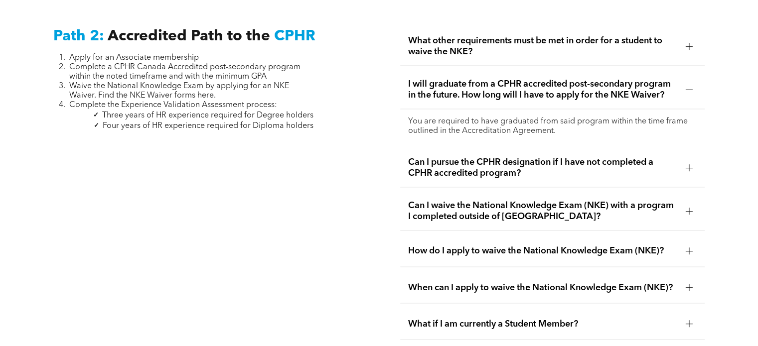 The height and width of the screenshot is (346, 758). Describe the element at coordinates (542, 90) in the screenshot. I see `span: I will graduate from a CPHR accredited post-secondary program in the future. How long will I have...` at that location.